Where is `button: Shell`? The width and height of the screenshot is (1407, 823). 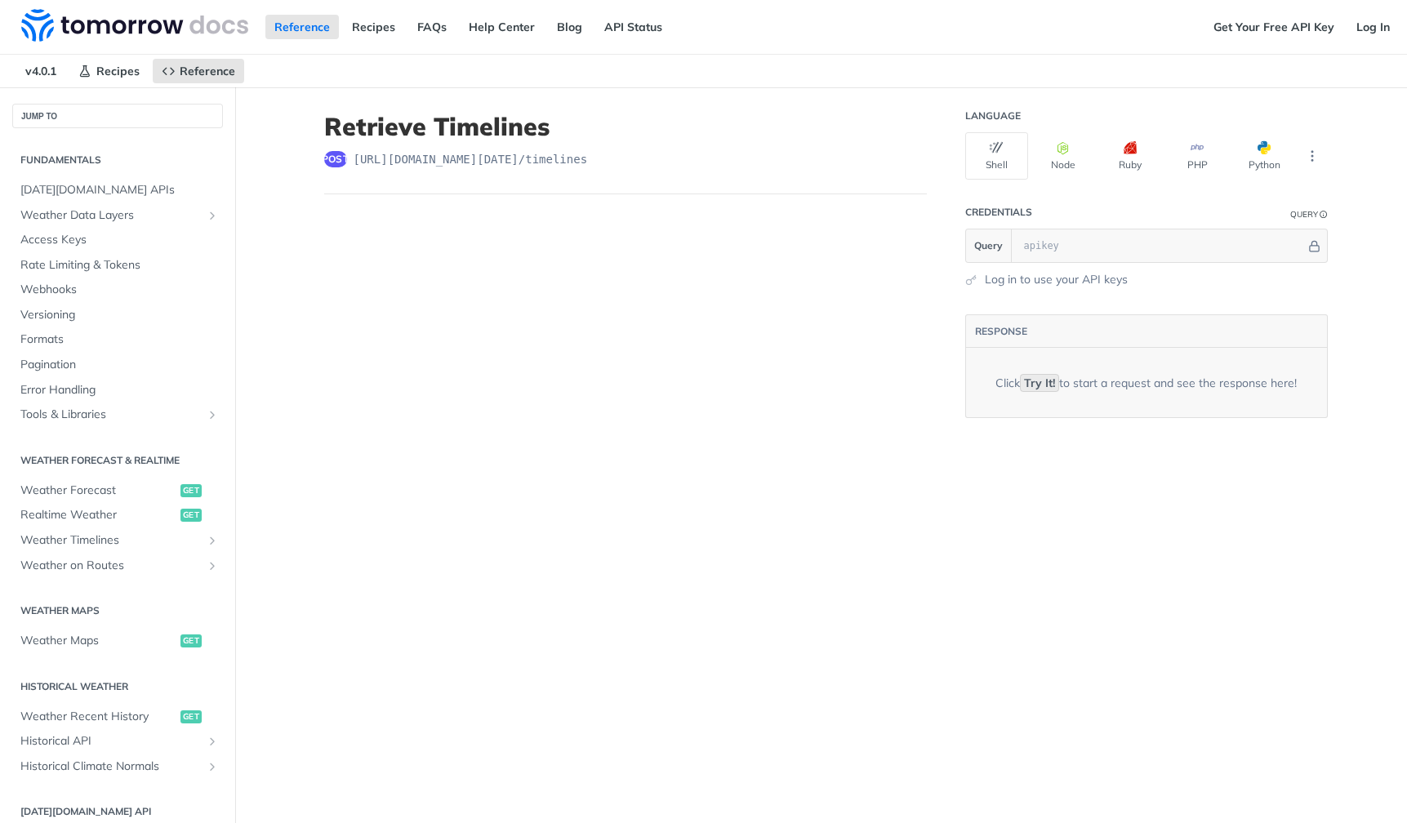 button: Shell is located at coordinates (996, 156).